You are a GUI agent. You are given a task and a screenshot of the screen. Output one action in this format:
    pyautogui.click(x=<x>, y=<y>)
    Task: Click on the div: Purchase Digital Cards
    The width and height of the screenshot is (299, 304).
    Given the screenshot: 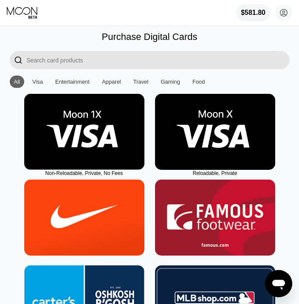 What is the action you would take?
    pyautogui.click(x=150, y=37)
    